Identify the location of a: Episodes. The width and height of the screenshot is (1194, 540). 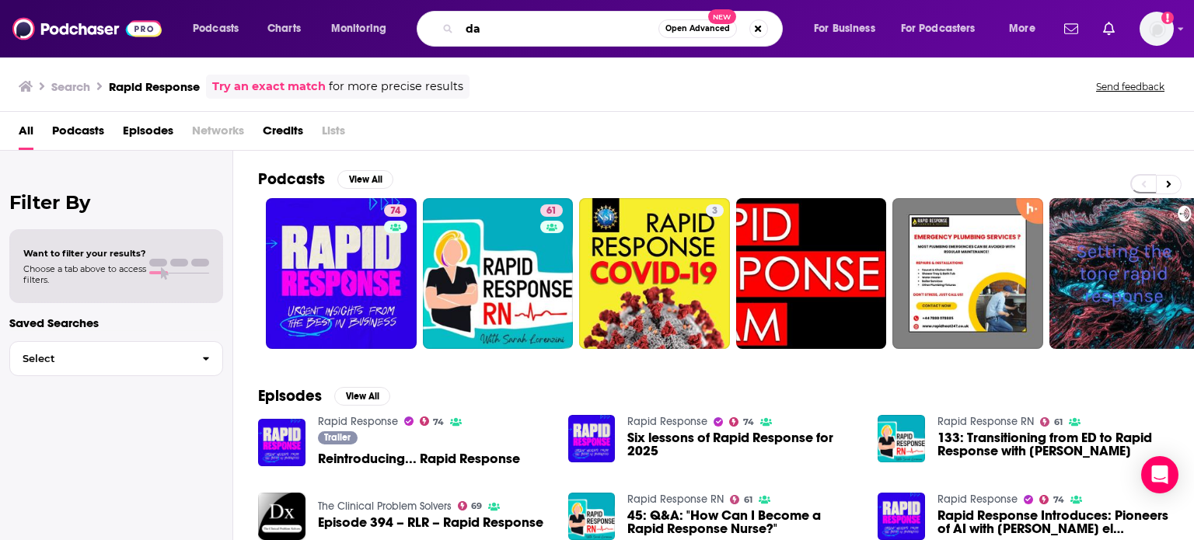
(148, 134).